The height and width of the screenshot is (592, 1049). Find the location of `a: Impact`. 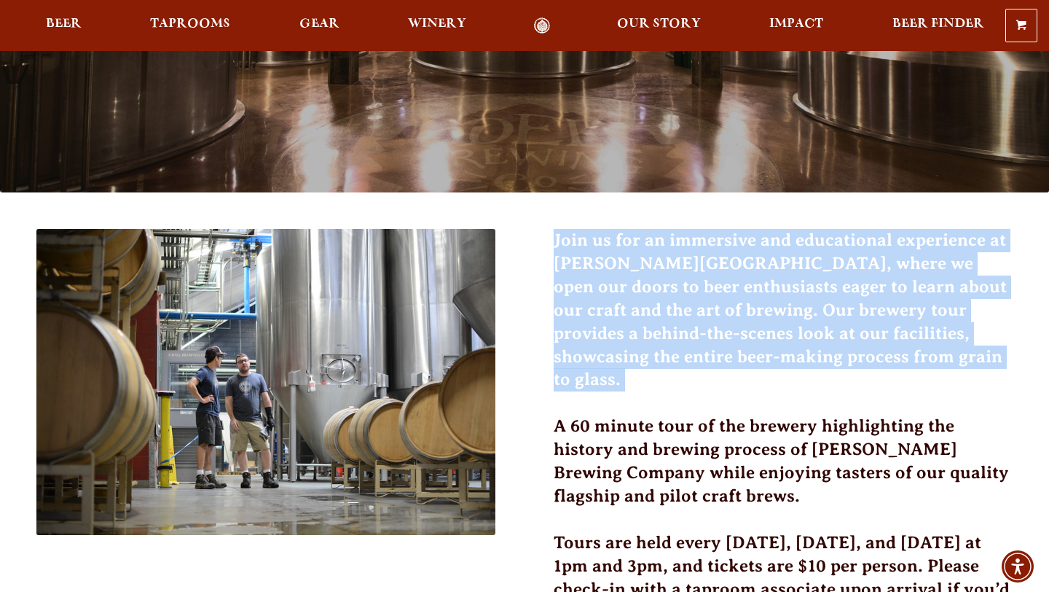

a: Impact is located at coordinates (796, 26).